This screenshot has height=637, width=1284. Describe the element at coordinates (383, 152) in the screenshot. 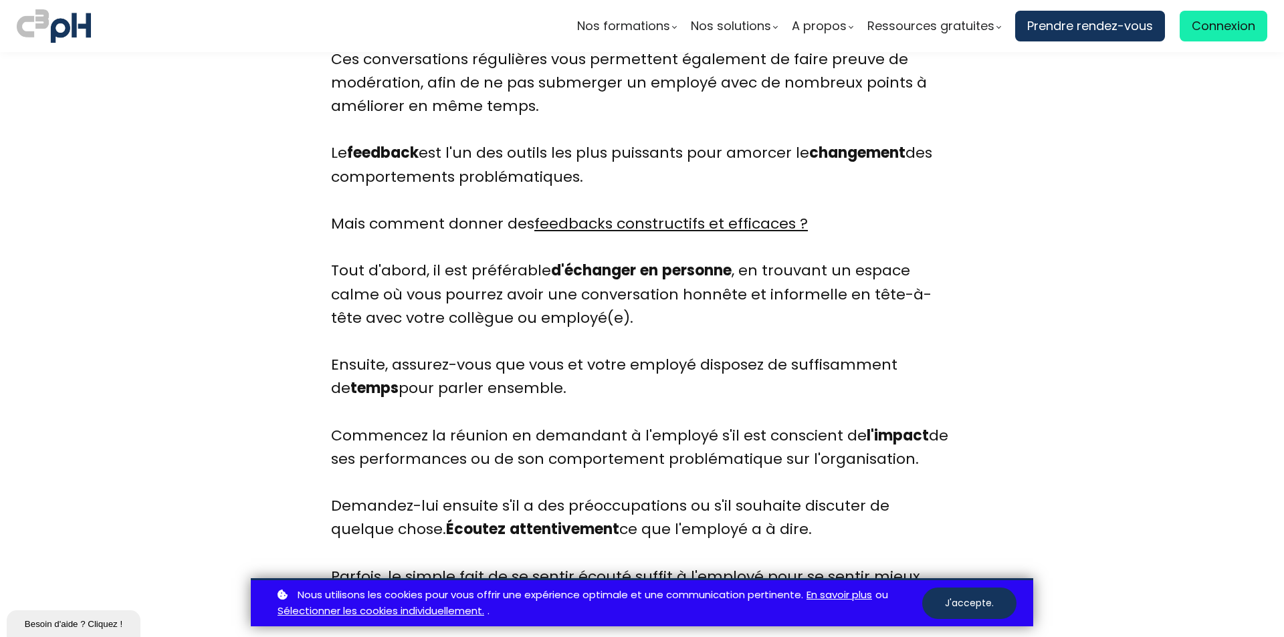

I see `b: feedback` at that location.